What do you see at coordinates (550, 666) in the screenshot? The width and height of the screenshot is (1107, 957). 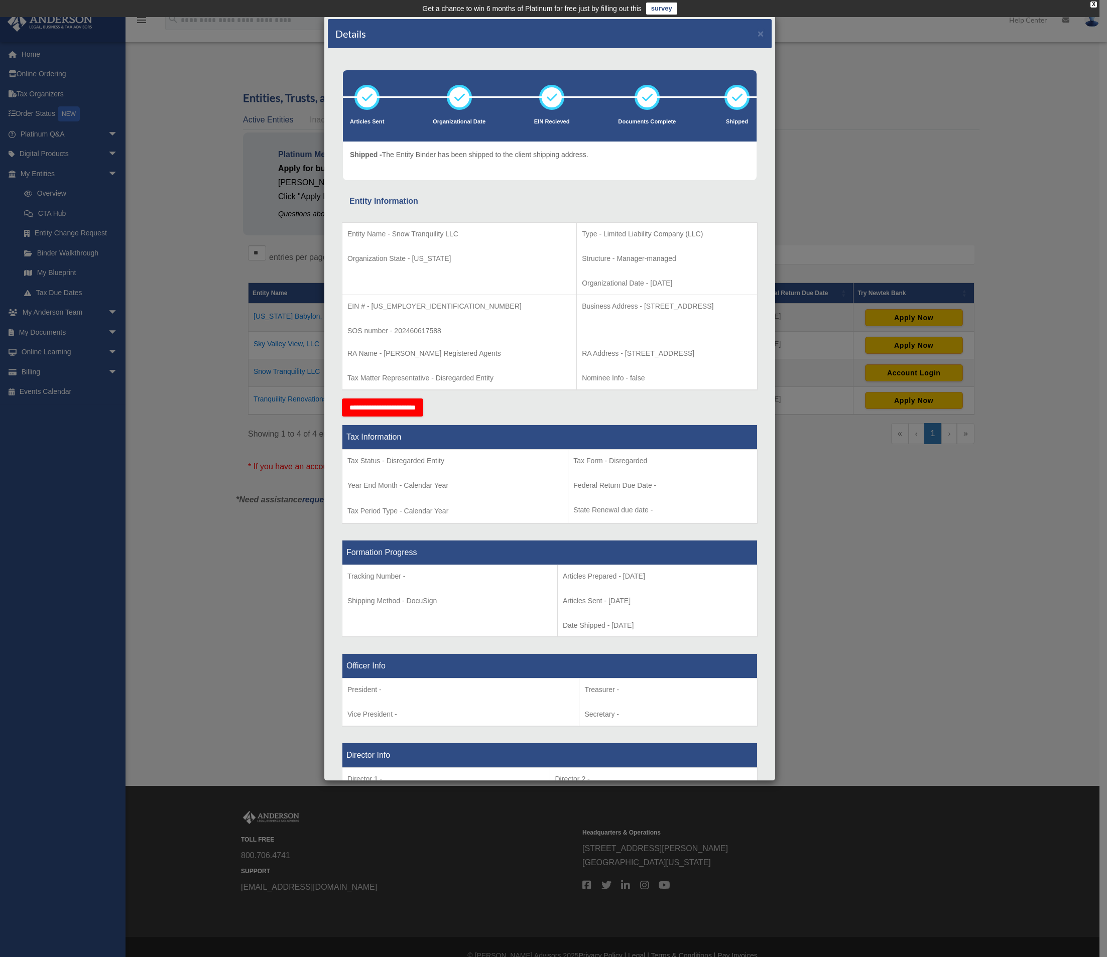 I see `th: Officer Info` at bounding box center [550, 666].